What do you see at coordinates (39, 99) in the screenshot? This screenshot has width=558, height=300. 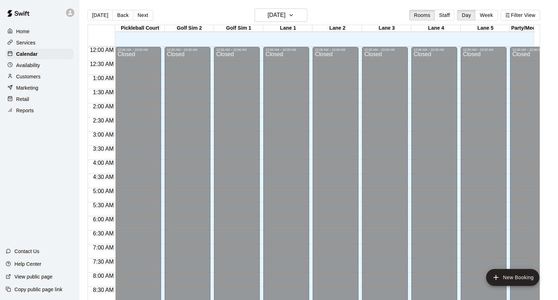 I see `div: Retail` at bounding box center [39, 99].